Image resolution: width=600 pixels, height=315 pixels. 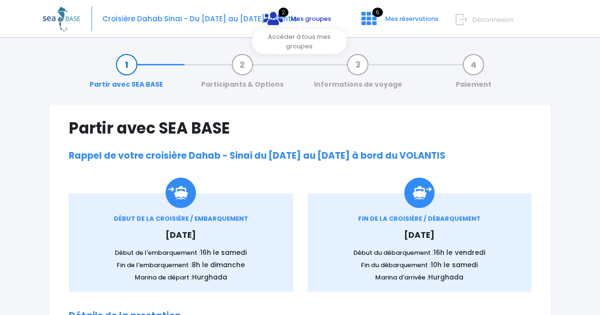 I want to click on a: 2 Mes groupes, so click(x=297, y=22).